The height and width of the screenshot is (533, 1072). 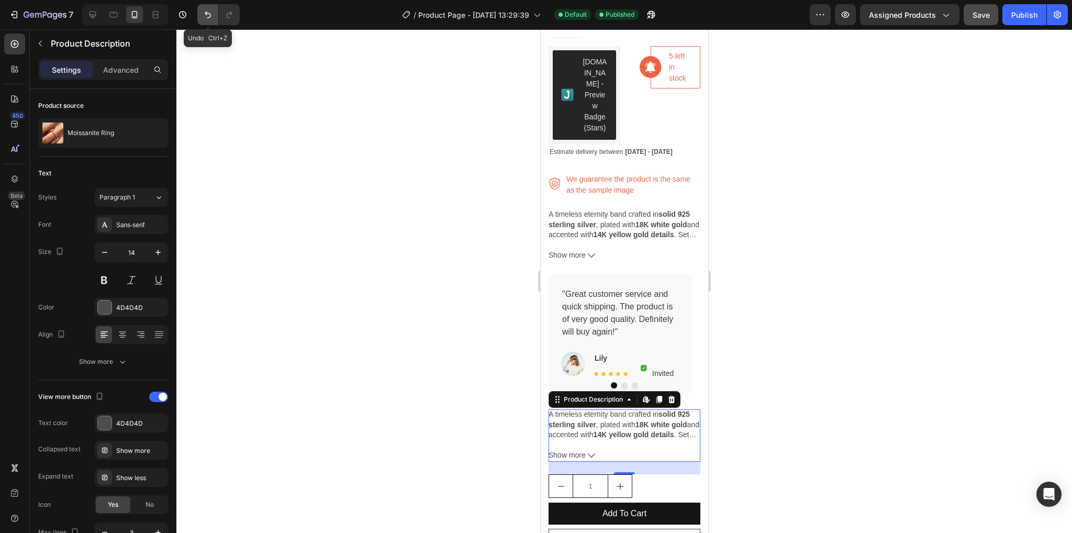 What do you see at coordinates (141, 225) in the screenshot?
I see `div: Sans-serif` at bounding box center [141, 225].